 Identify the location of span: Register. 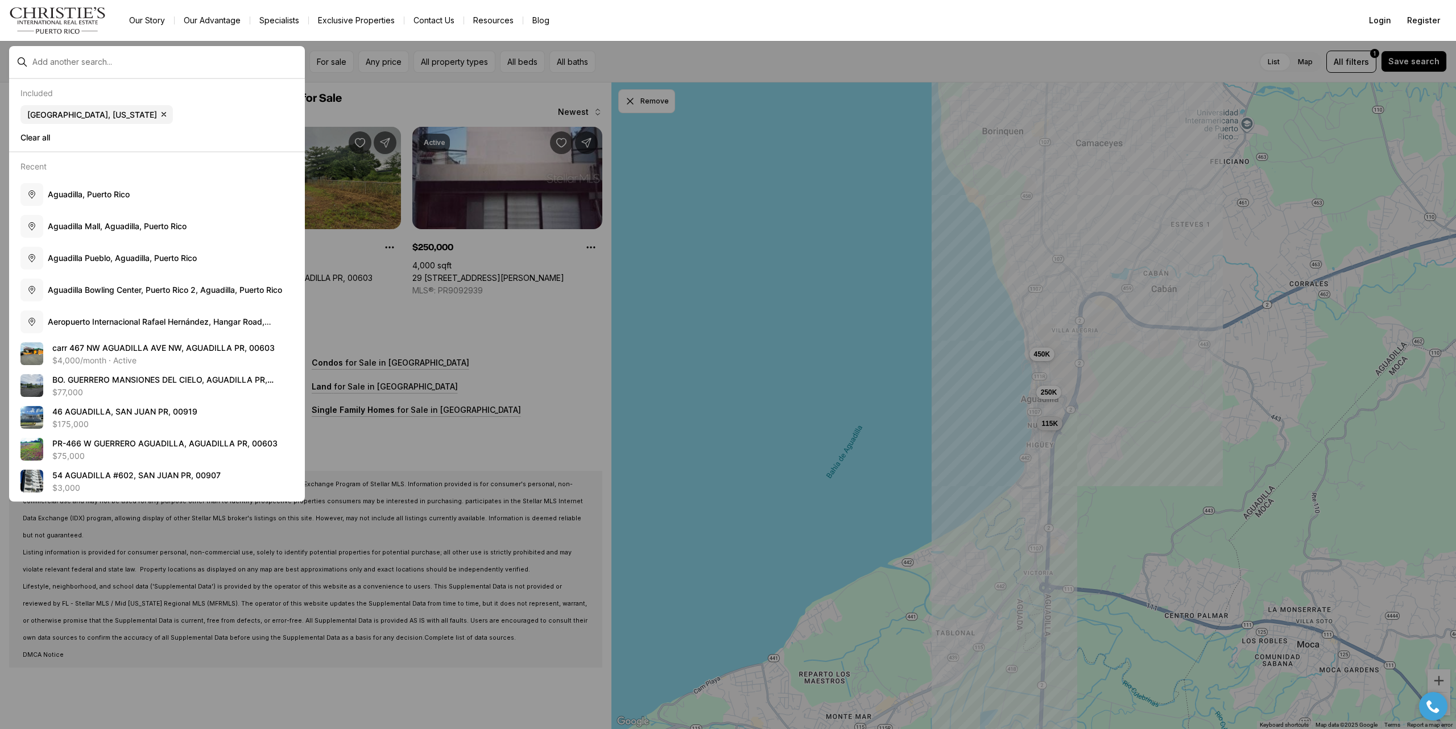
(1424, 20).